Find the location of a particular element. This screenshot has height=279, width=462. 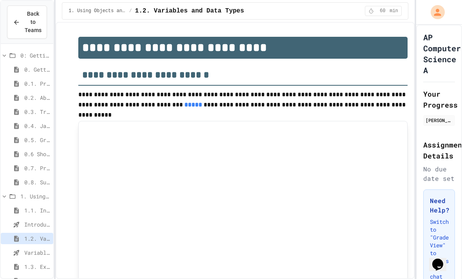

span: 1.3. Expressions and Output [New] is located at coordinates (37, 267).